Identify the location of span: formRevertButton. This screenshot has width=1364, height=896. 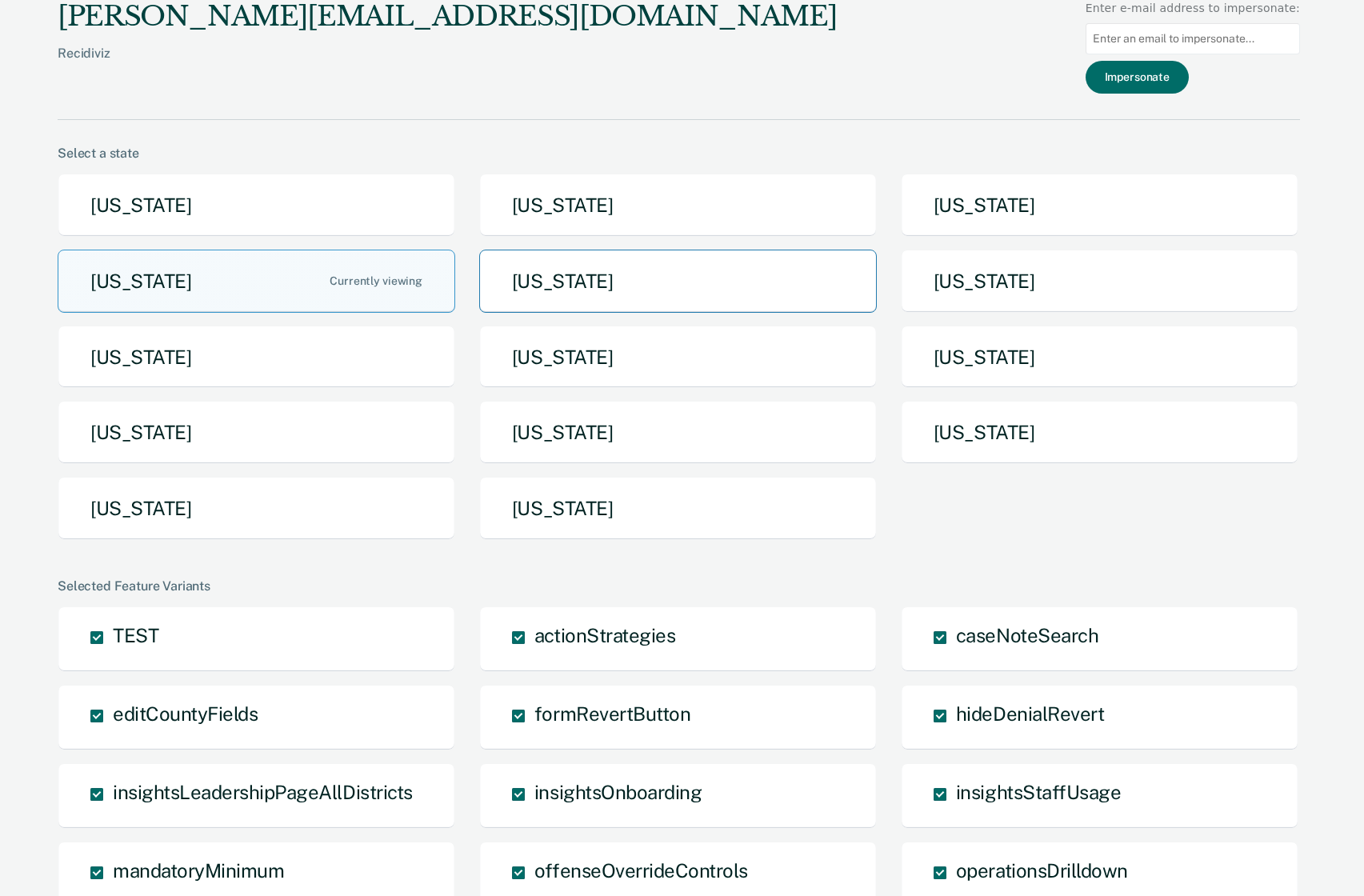
(612, 714).